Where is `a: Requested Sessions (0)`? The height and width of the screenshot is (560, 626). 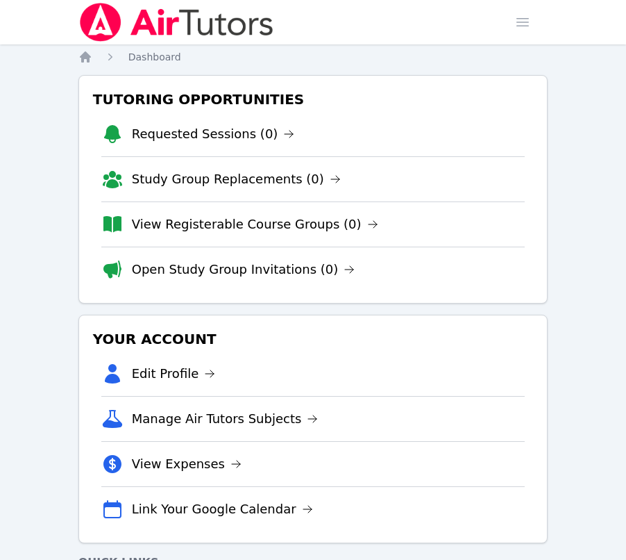 a: Requested Sessions (0) is located at coordinates (213, 134).